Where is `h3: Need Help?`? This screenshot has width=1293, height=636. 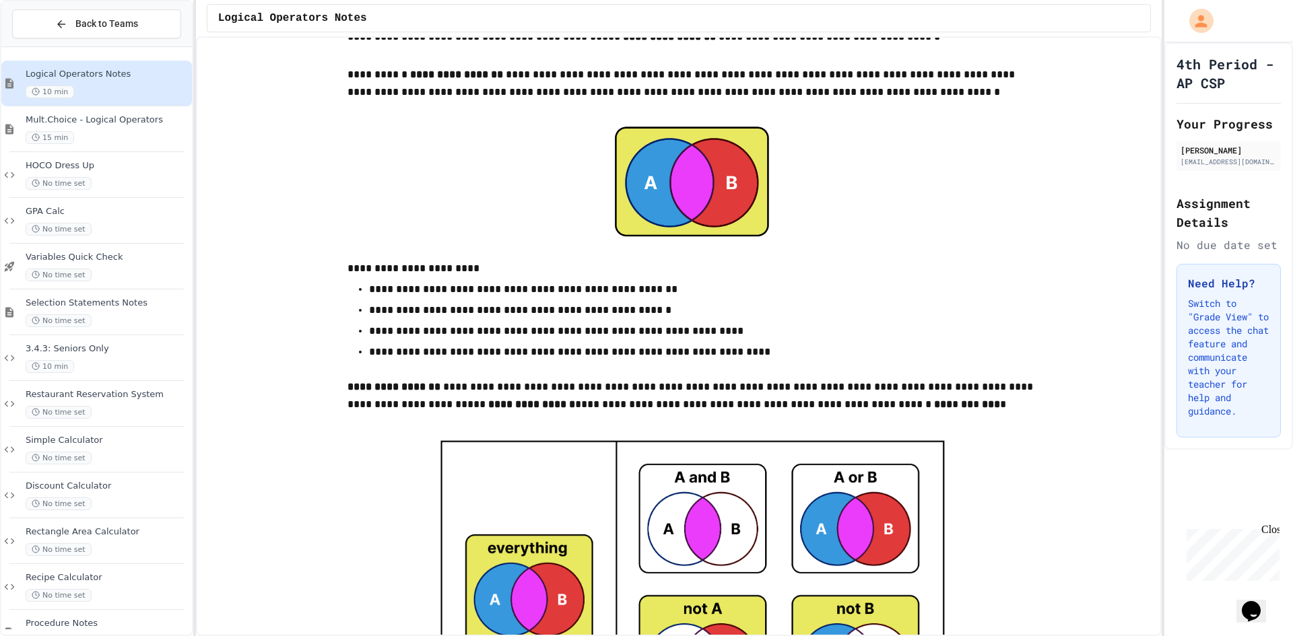 h3: Need Help? is located at coordinates (1228, 283).